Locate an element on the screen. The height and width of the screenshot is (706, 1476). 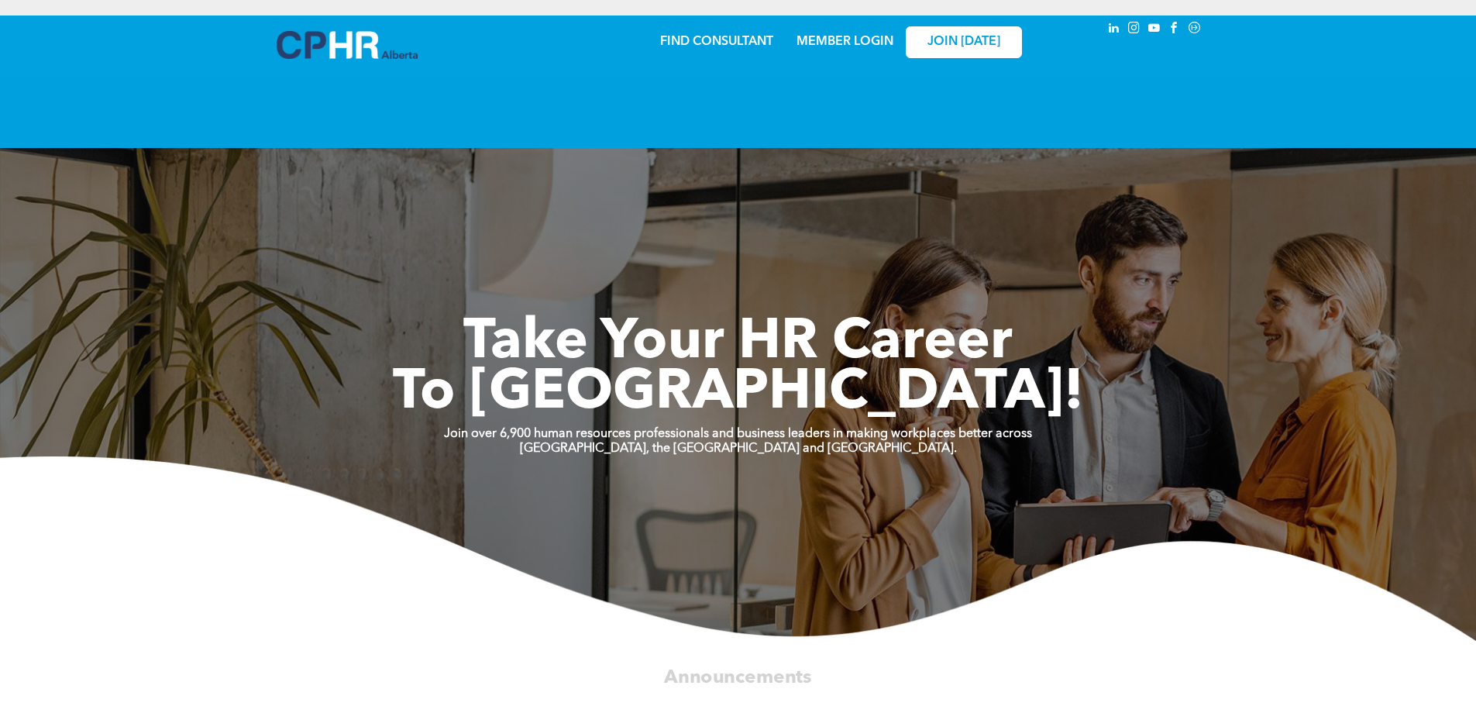
strong: Join over 6,900 human resources professionals and business leaders in making workplaces better ac... is located at coordinates (738, 434).